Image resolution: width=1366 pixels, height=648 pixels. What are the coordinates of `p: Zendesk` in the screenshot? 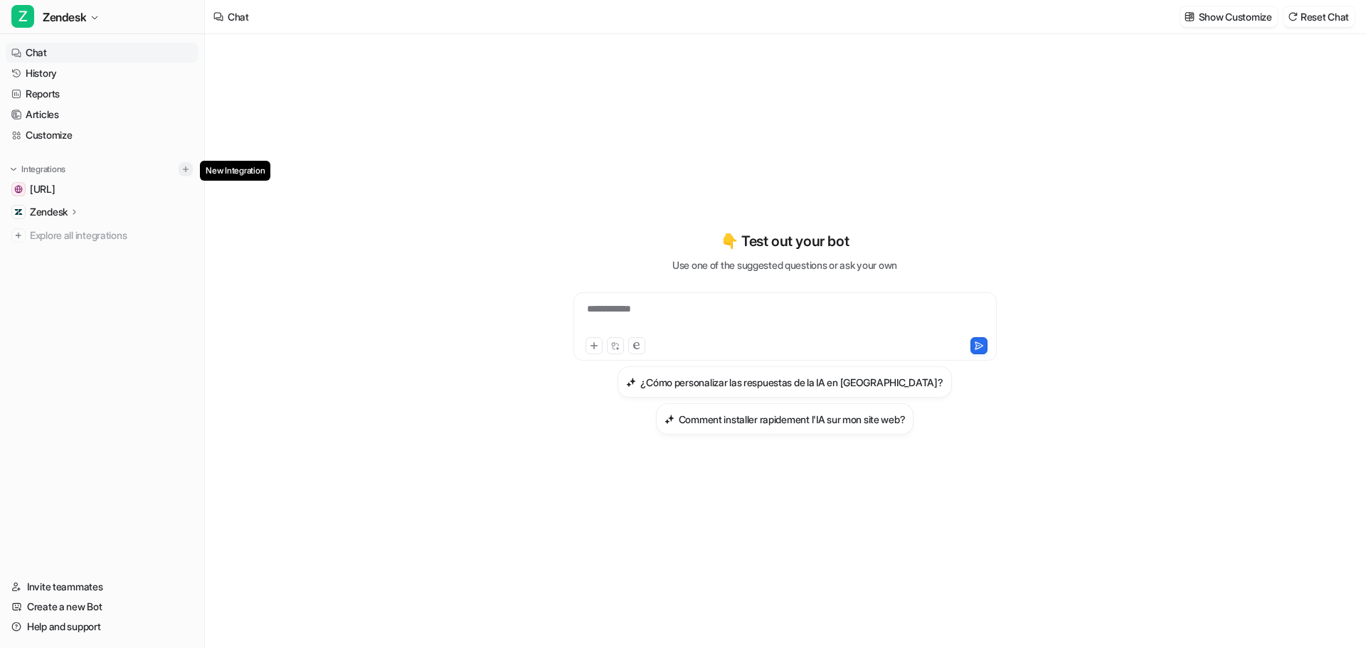 It's located at (48, 212).